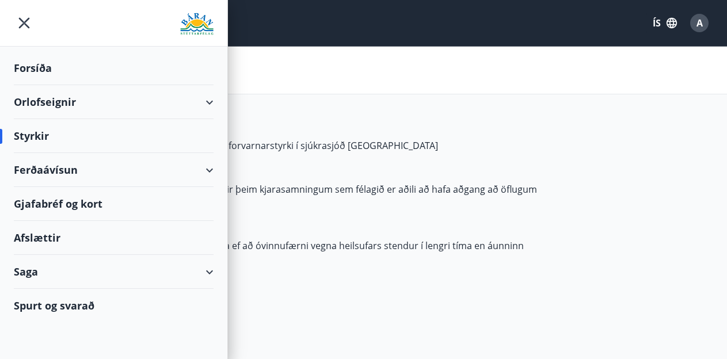  Describe the element at coordinates (113, 136) in the screenshot. I see `div: Styrkir` at that location.